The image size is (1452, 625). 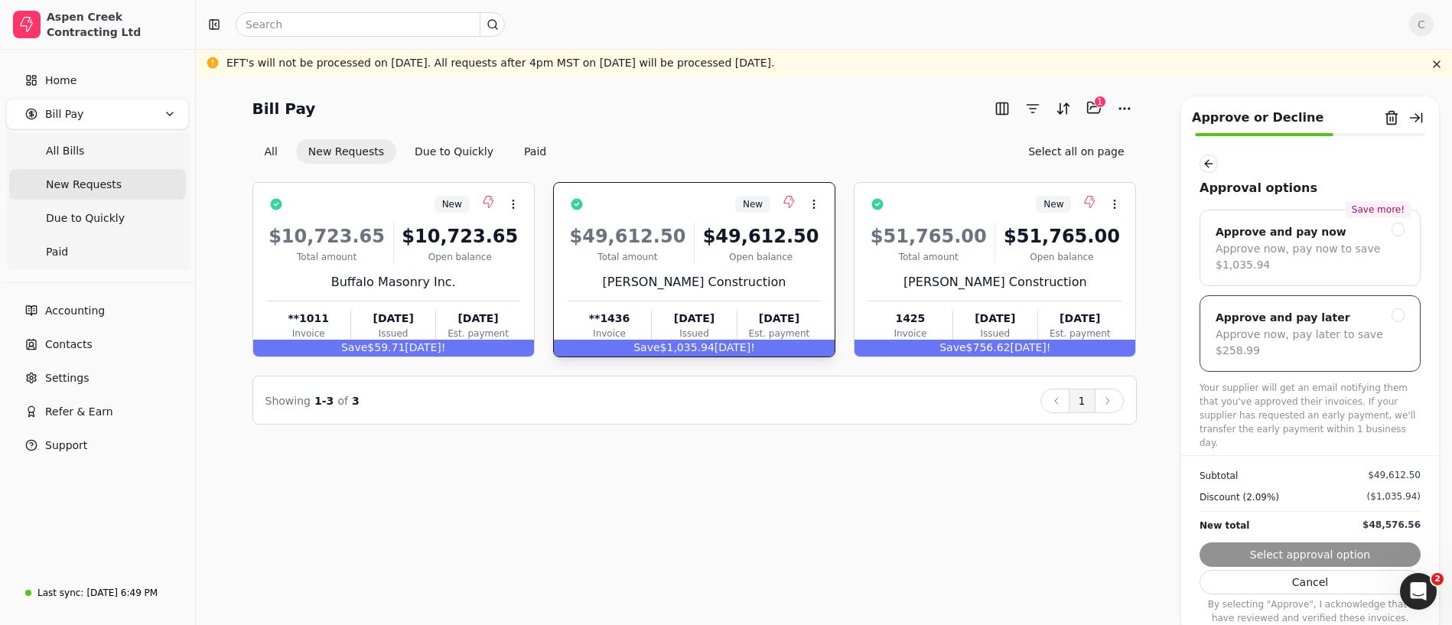 I want to click on span: of, so click(x=343, y=401).